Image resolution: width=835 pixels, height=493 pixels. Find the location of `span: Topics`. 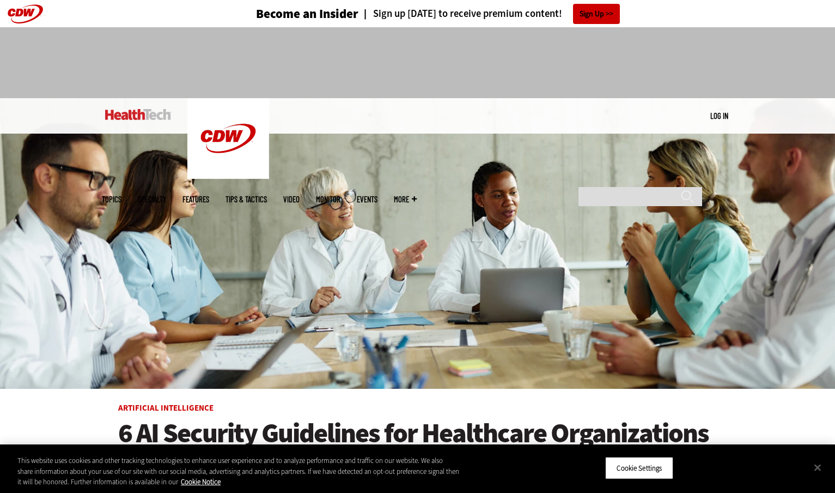

span: Topics is located at coordinates (112, 199).